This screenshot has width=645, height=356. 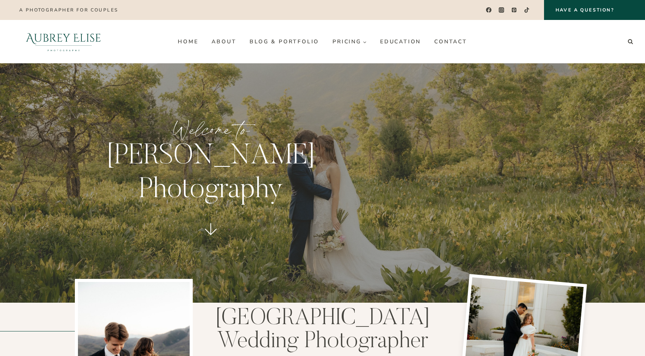 What do you see at coordinates (630, 42) in the screenshot?
I see `button: View Search Form` at bounding box center [630, 42].